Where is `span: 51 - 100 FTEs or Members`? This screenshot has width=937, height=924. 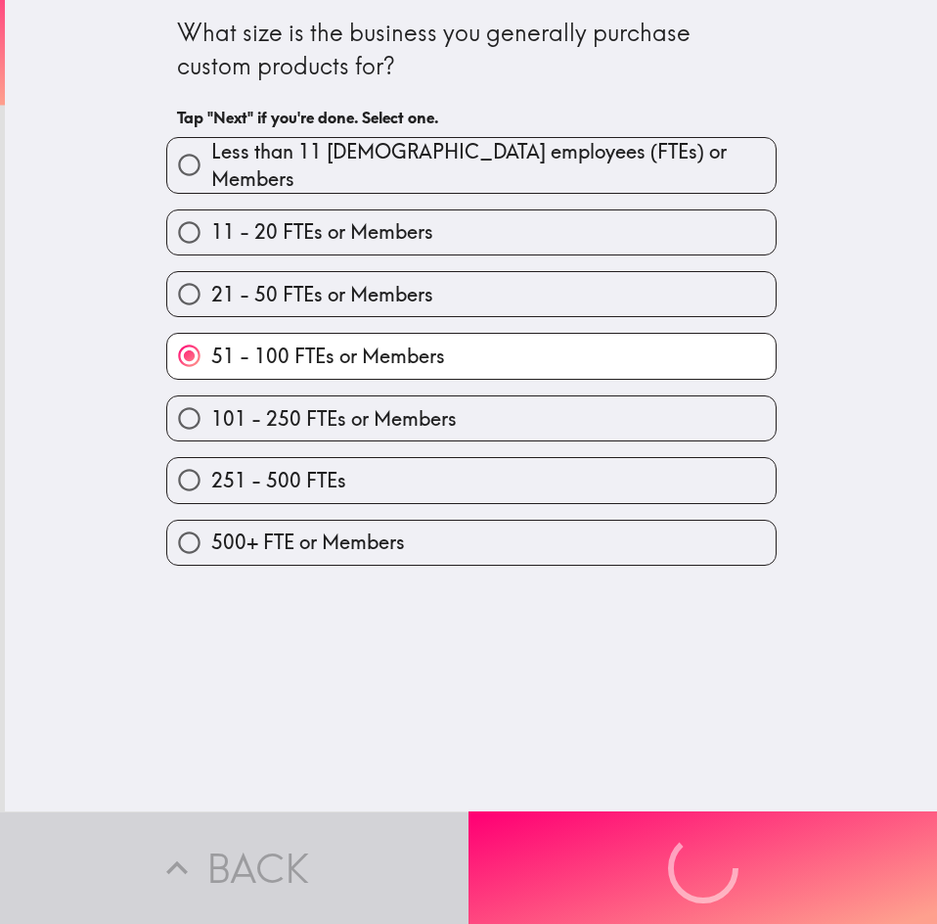 span: 51 - 100 FTEs or Members is located at coordinates (328, 356).